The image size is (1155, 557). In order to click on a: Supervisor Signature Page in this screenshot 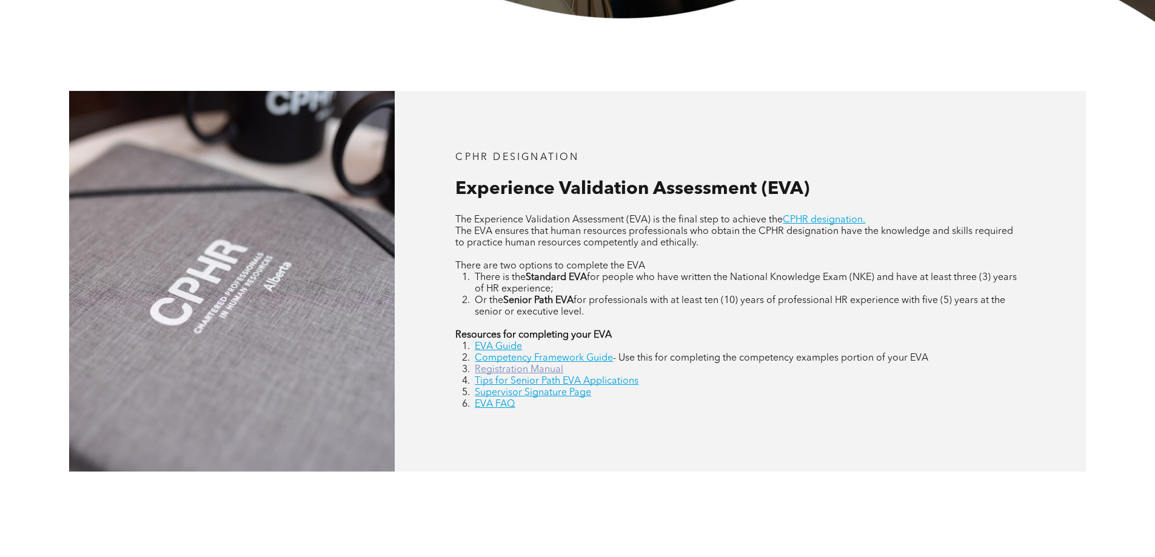, I will do `click(533, 393)`.